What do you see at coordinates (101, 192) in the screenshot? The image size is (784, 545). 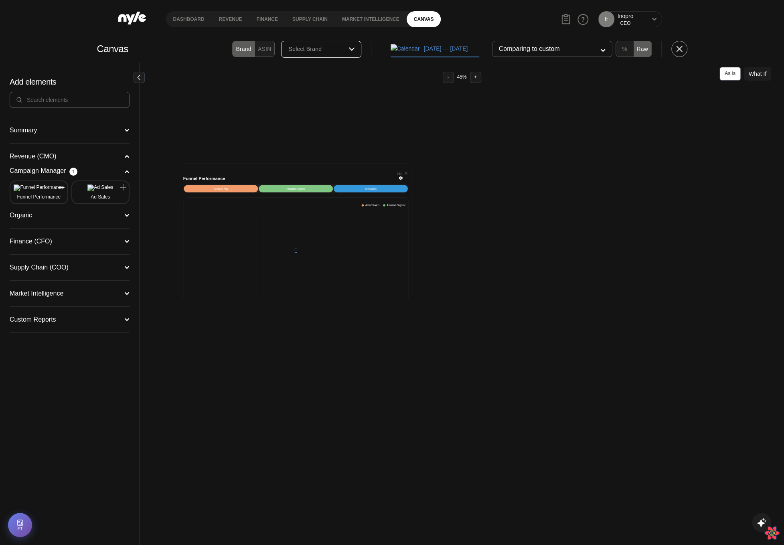 I see `button: Ad Sales` at bounding box center [101, 192].